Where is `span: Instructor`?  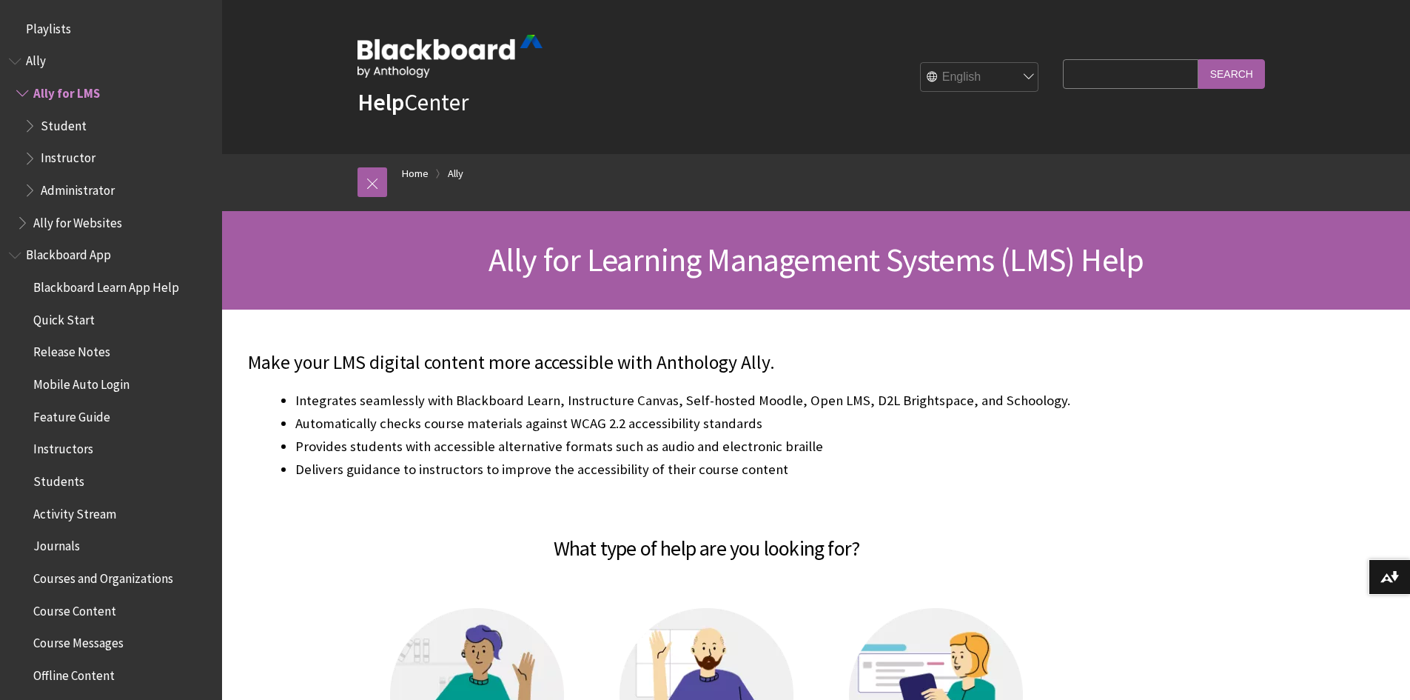
span: Instructor is located at coordinates (68, 155).